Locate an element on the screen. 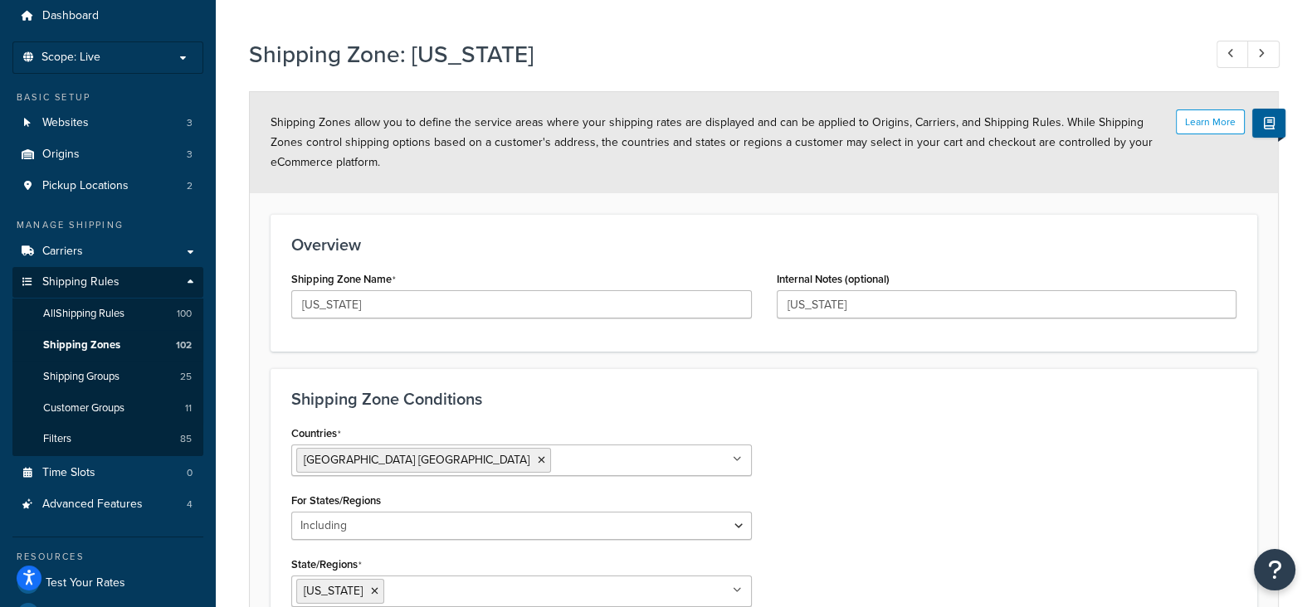 This screenshot has width=1312, height=607. a: Origins3 is located at coordinates (108, 154).